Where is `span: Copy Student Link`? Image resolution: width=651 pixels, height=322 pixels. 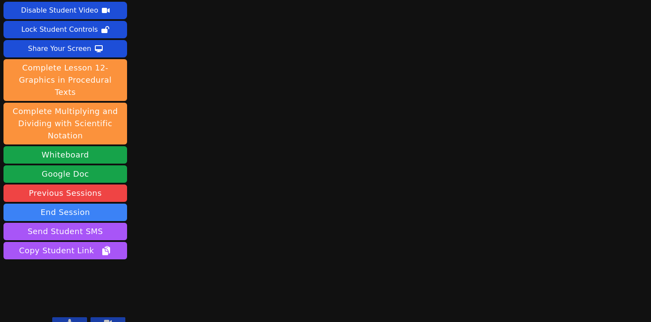 span: Copy Student Link is located at coordinates (65, 250).